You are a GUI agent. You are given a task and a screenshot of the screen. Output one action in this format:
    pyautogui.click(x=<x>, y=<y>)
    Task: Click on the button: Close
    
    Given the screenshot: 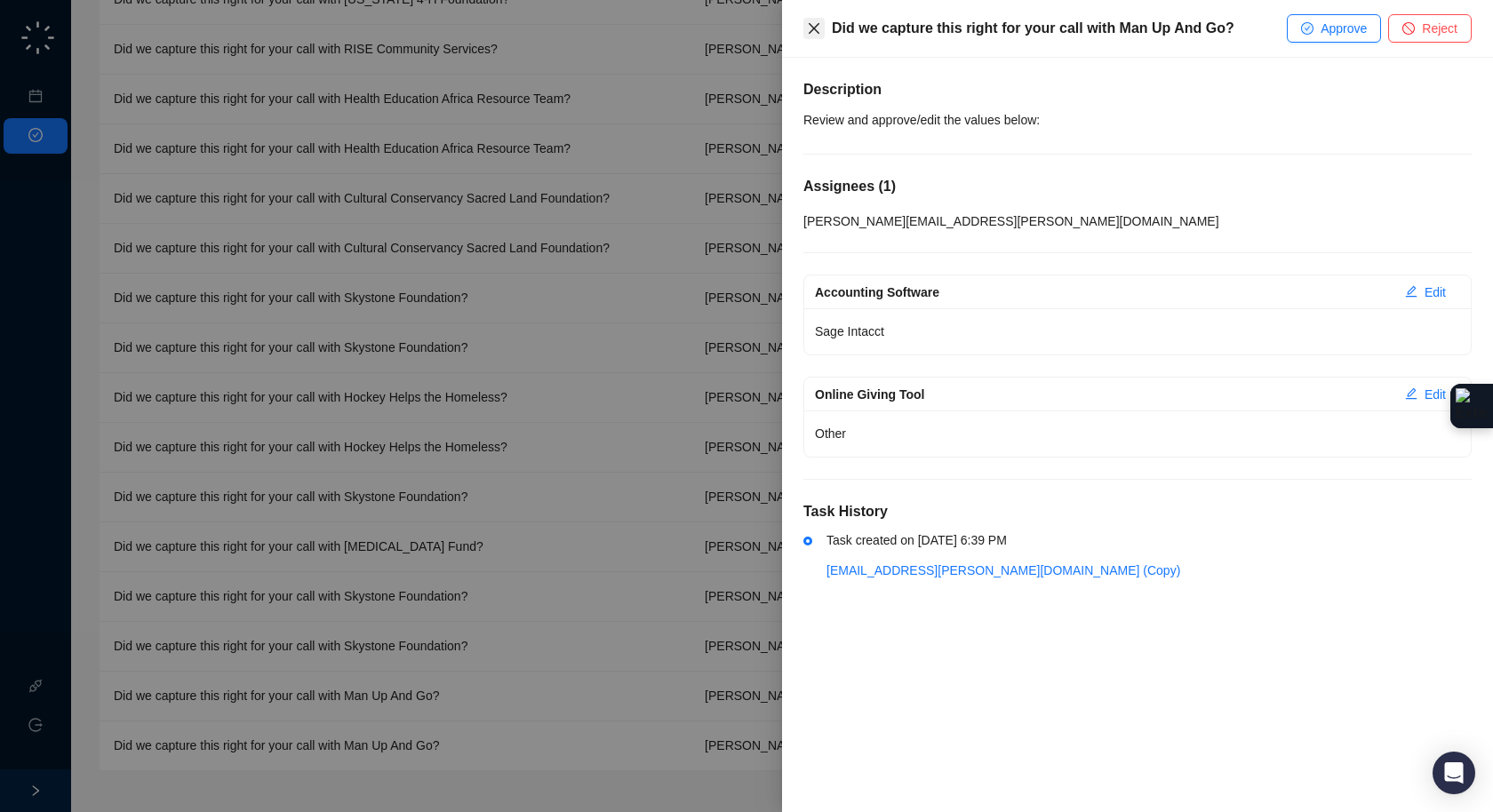 What is the action you would take?
    pyautogui.click(x=814, y=28)
    